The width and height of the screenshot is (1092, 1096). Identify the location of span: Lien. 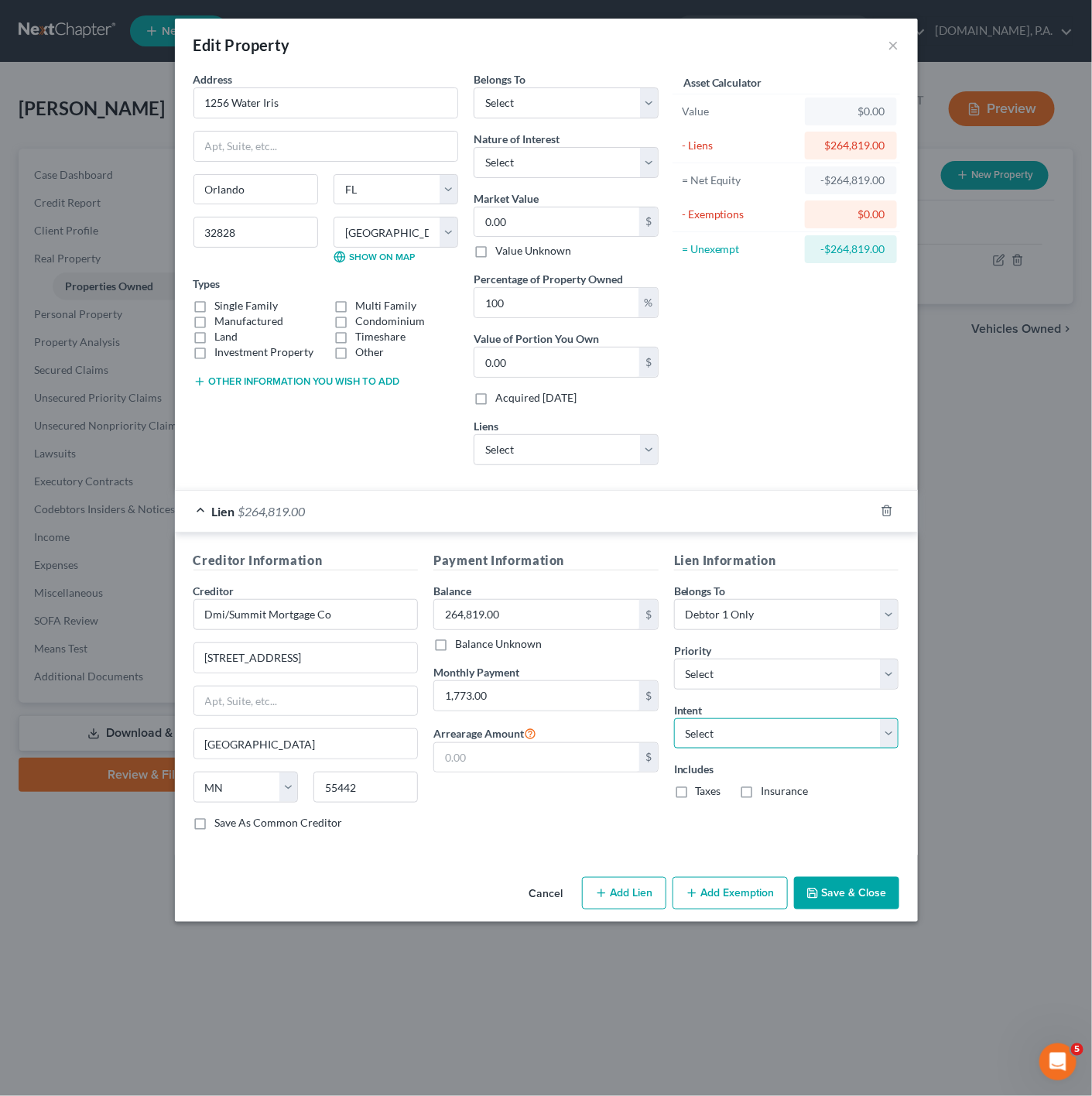
(224, 511).